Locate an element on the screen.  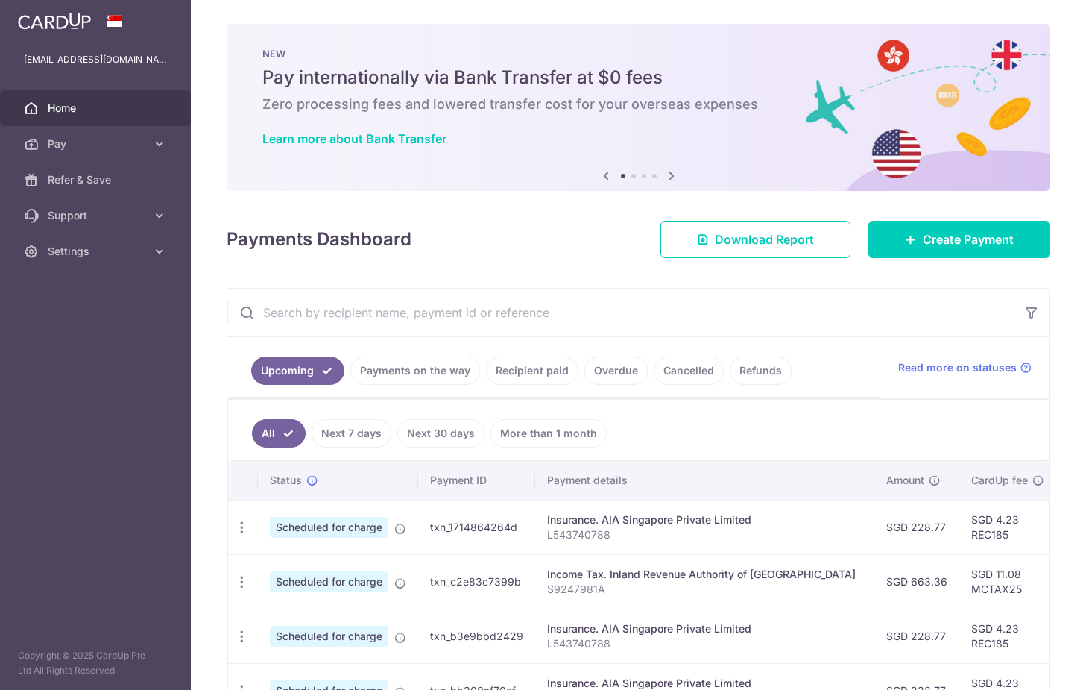
img: Bank transfer banner is located at coordinates (638, 107).